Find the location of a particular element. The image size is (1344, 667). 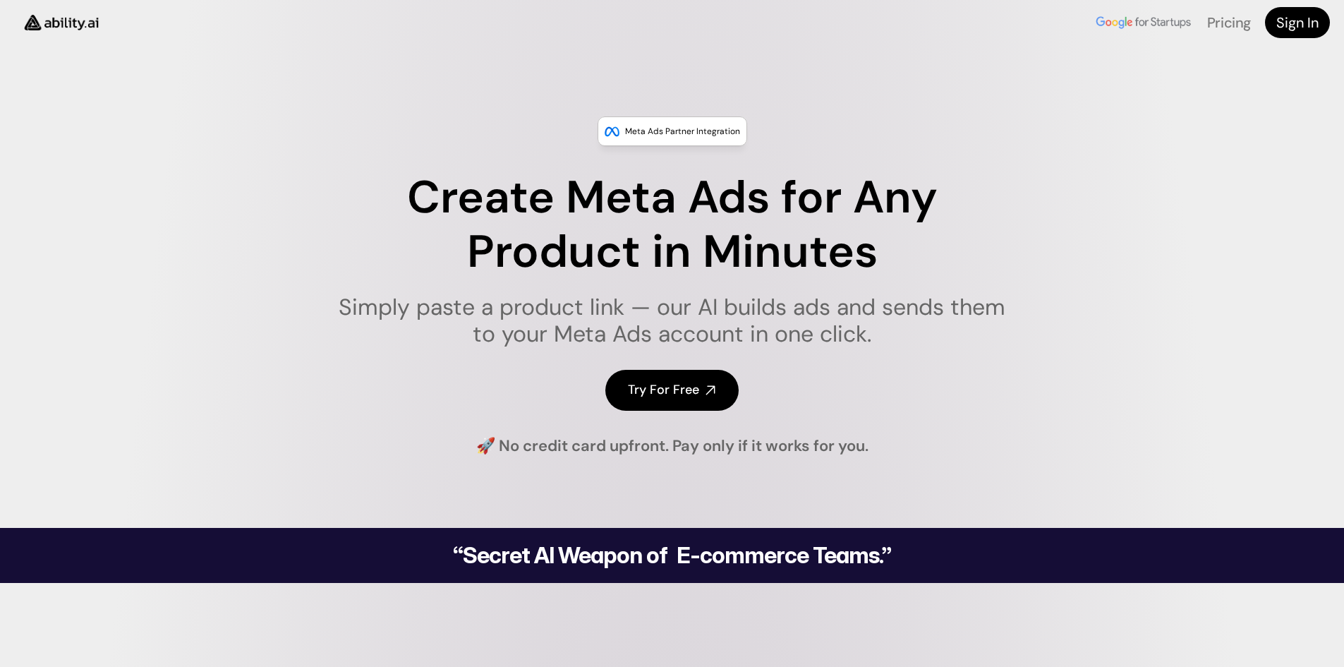

h1: Create Meta Ads for Any Product in Minutes is located at coordinates (672, 225).